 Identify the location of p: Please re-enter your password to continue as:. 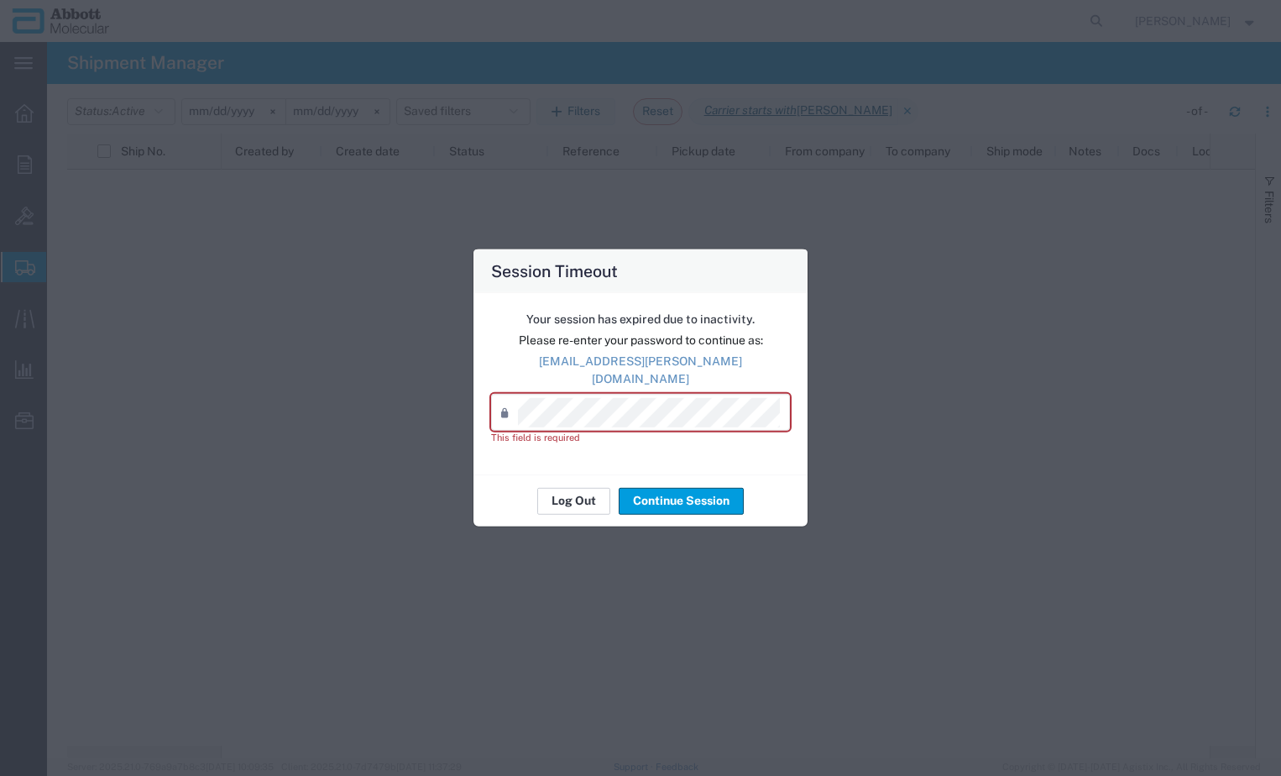
(641, 340).